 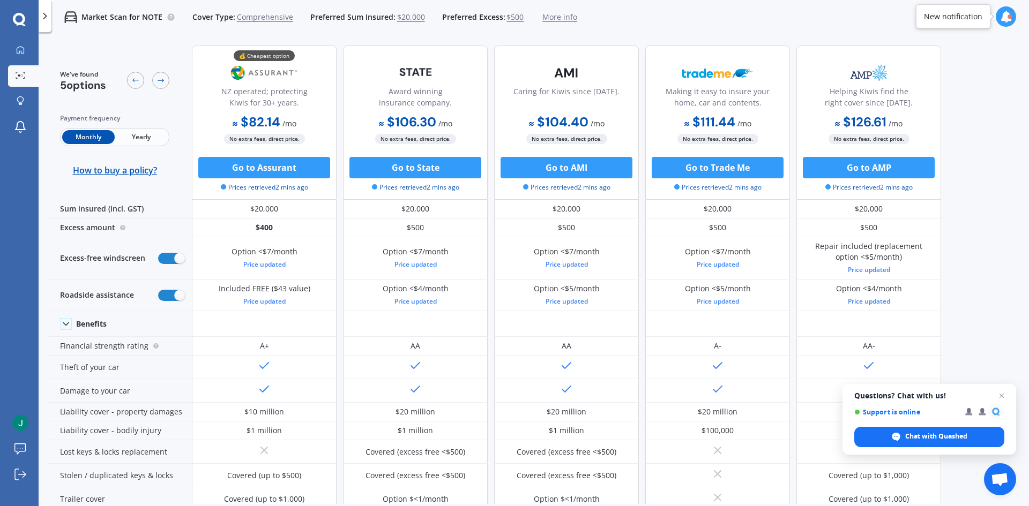 What do you see at coordinates (717, 295) in the screenshot?
I see `div: Option <$5/month` at bounding box center [717, 295].